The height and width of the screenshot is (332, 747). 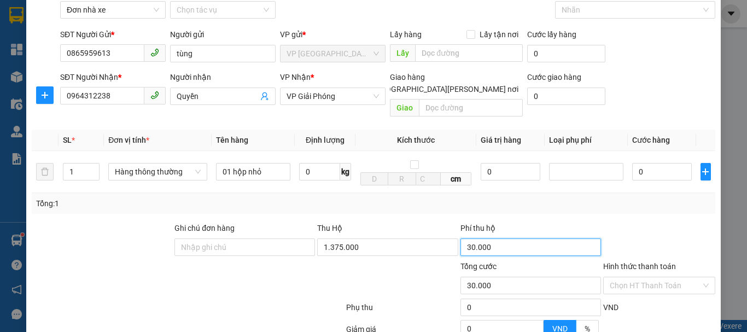 What do you see at coordinates (499, 34) in the screenshot?
I see `span: Lấy tận nơi` at bounding box center [499, 34].